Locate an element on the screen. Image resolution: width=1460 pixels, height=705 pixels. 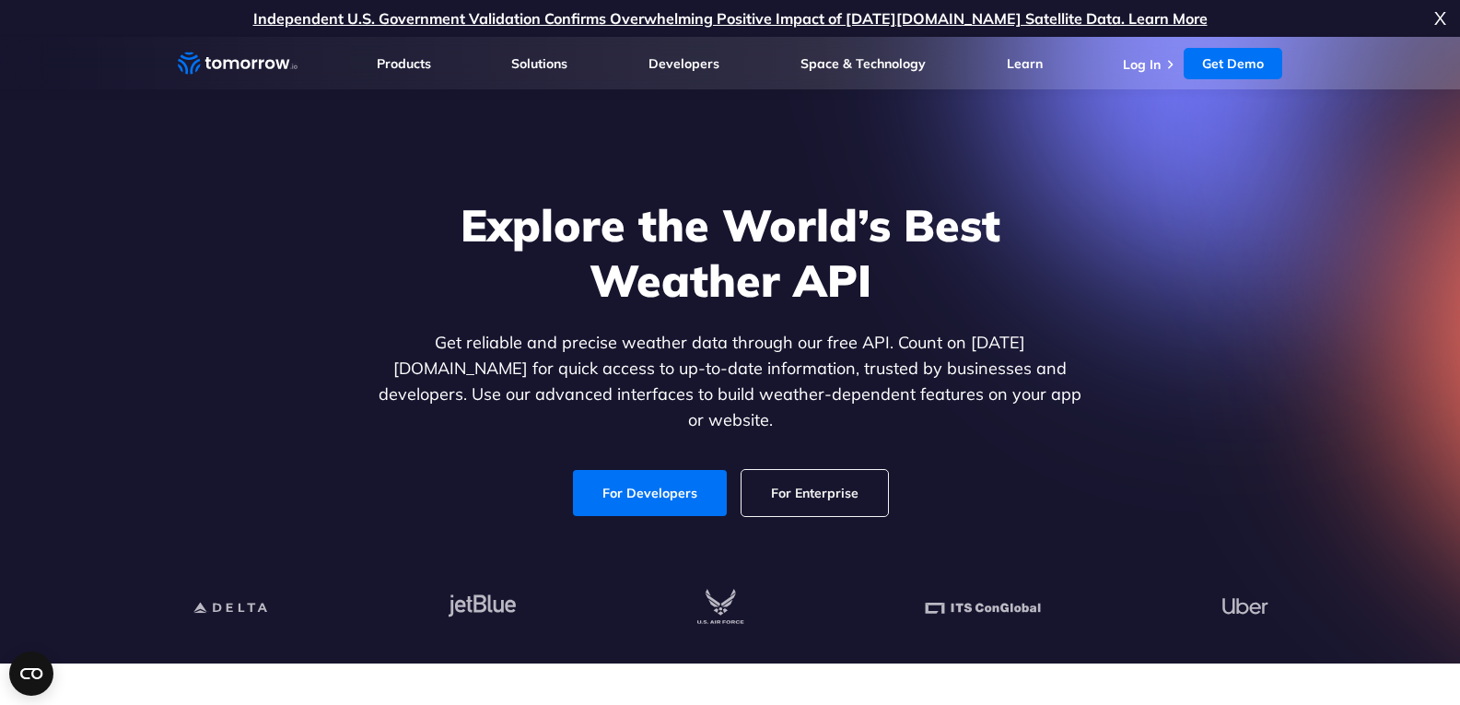
a: For Enterprise is located at coordinates (814, 493).